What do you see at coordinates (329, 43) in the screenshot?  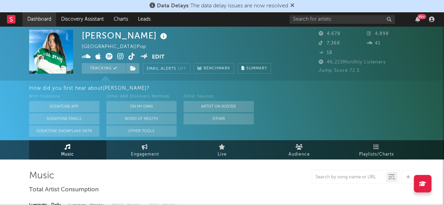 I see `span: 7,368` at bounding box center [329, 43].